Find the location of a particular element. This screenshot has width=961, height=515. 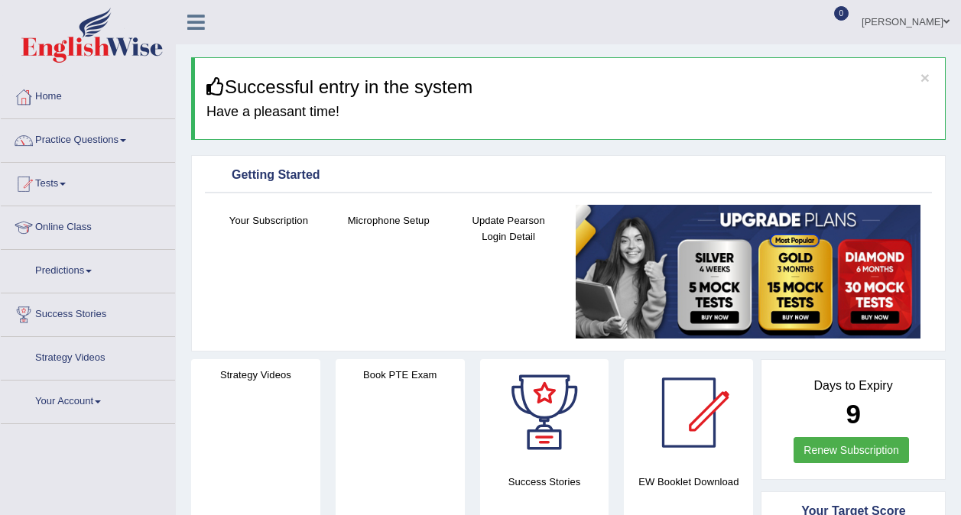

a: Tests is located at coordinates (88, 182).